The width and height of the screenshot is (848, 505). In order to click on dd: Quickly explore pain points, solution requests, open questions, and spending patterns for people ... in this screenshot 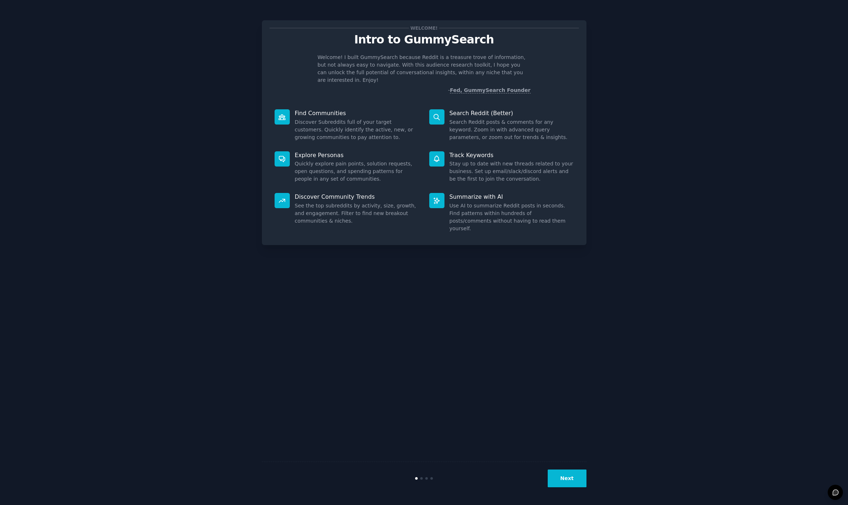, I will do `click(357, 171)`.